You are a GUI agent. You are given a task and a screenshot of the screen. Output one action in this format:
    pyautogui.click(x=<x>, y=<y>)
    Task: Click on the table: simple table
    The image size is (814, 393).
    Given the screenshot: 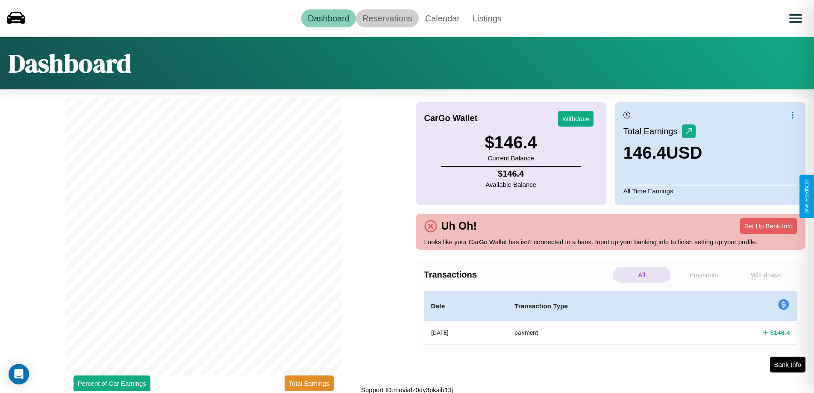 What is the action you would take?
    pyautogui.click(x=610, y=317)
    